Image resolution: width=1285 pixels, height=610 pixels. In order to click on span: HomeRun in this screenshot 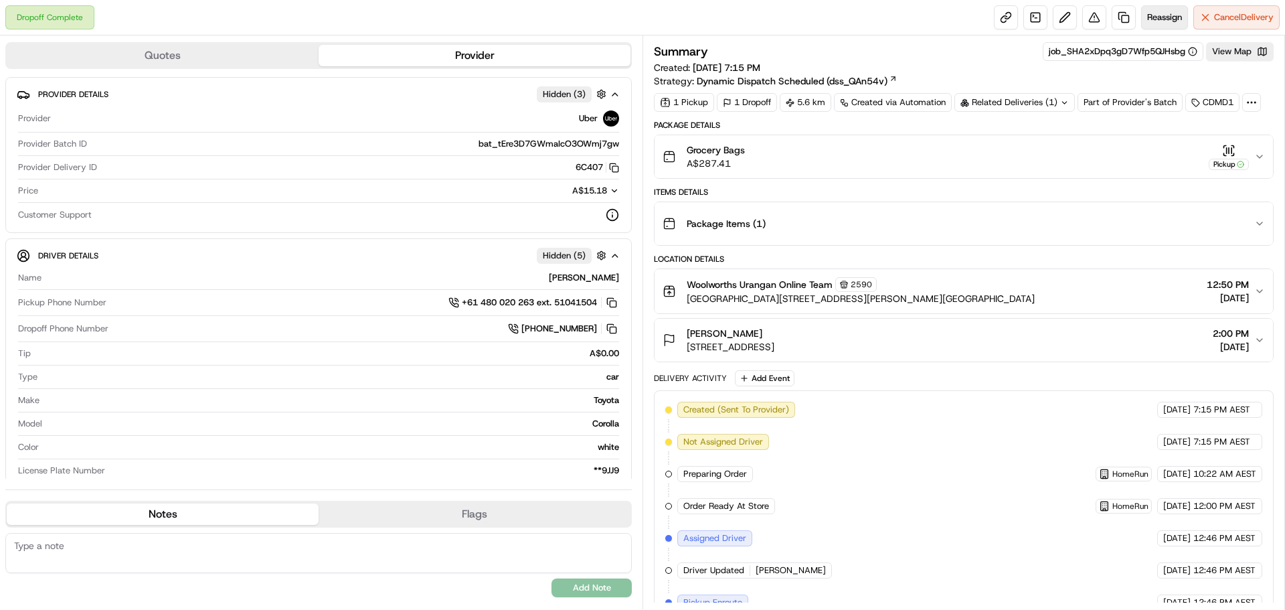, I will do `click(1131, 474)`.